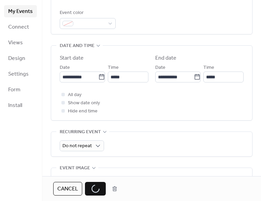 The width and height of the screenshot is (261, 201). Describe the element at coordinates (15, 106) in the screenshot. I see `span: Install` at that location.